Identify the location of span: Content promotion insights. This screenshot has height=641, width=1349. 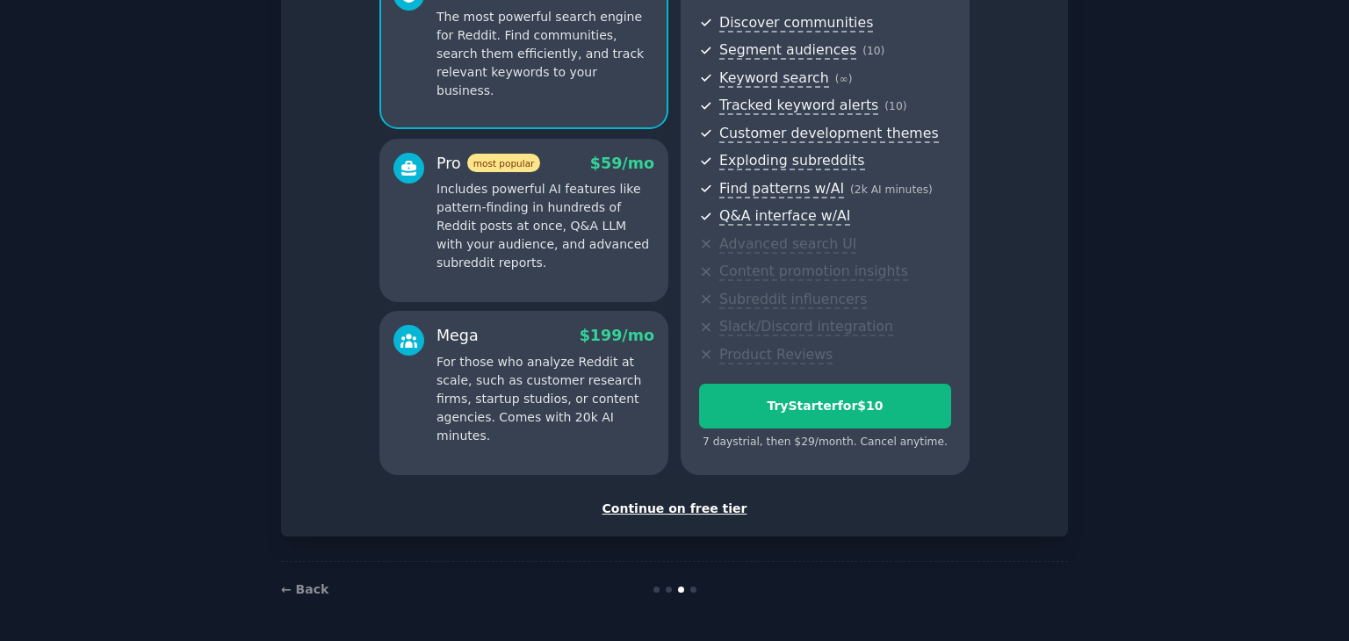
(813, 271).